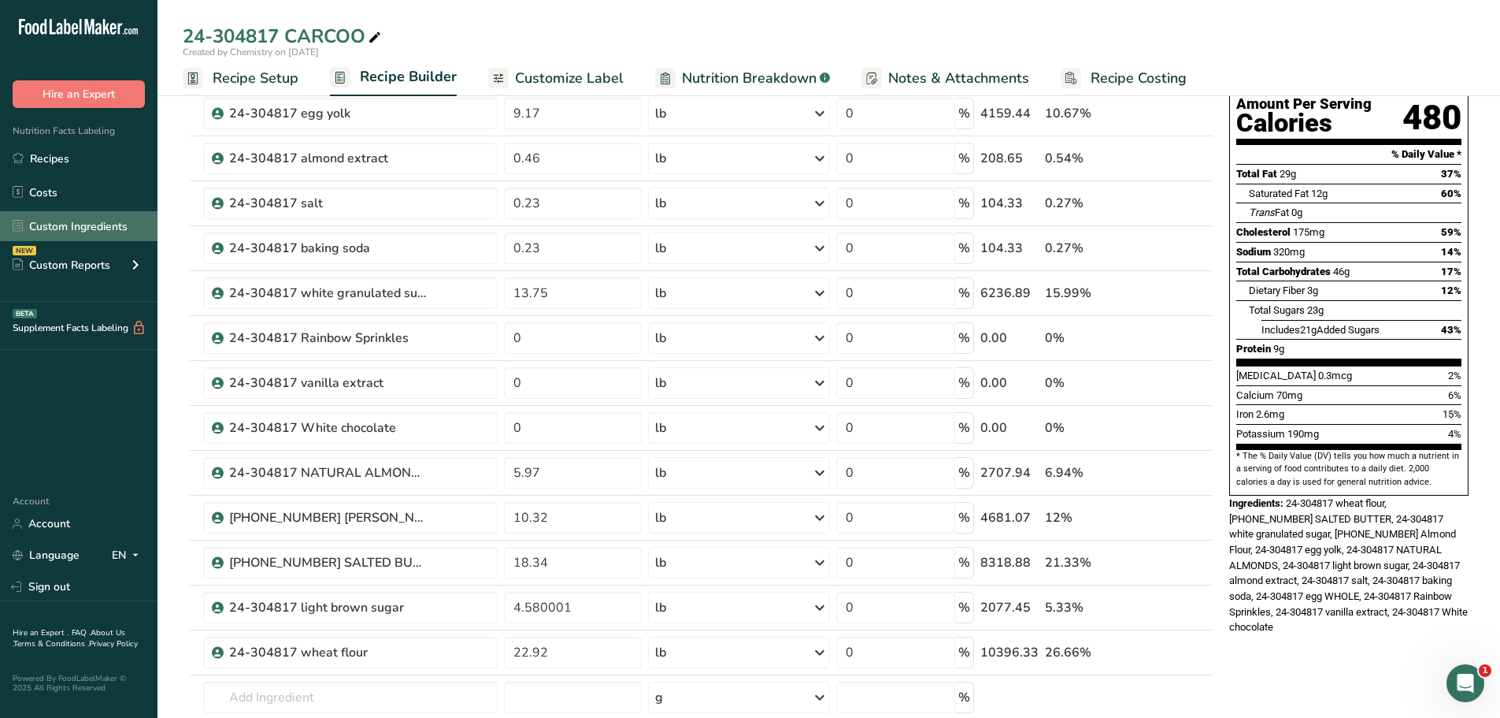 The height and width of the screenshot is (718, 1500). I want to click on div: 15.99%, so click(1092, 293).